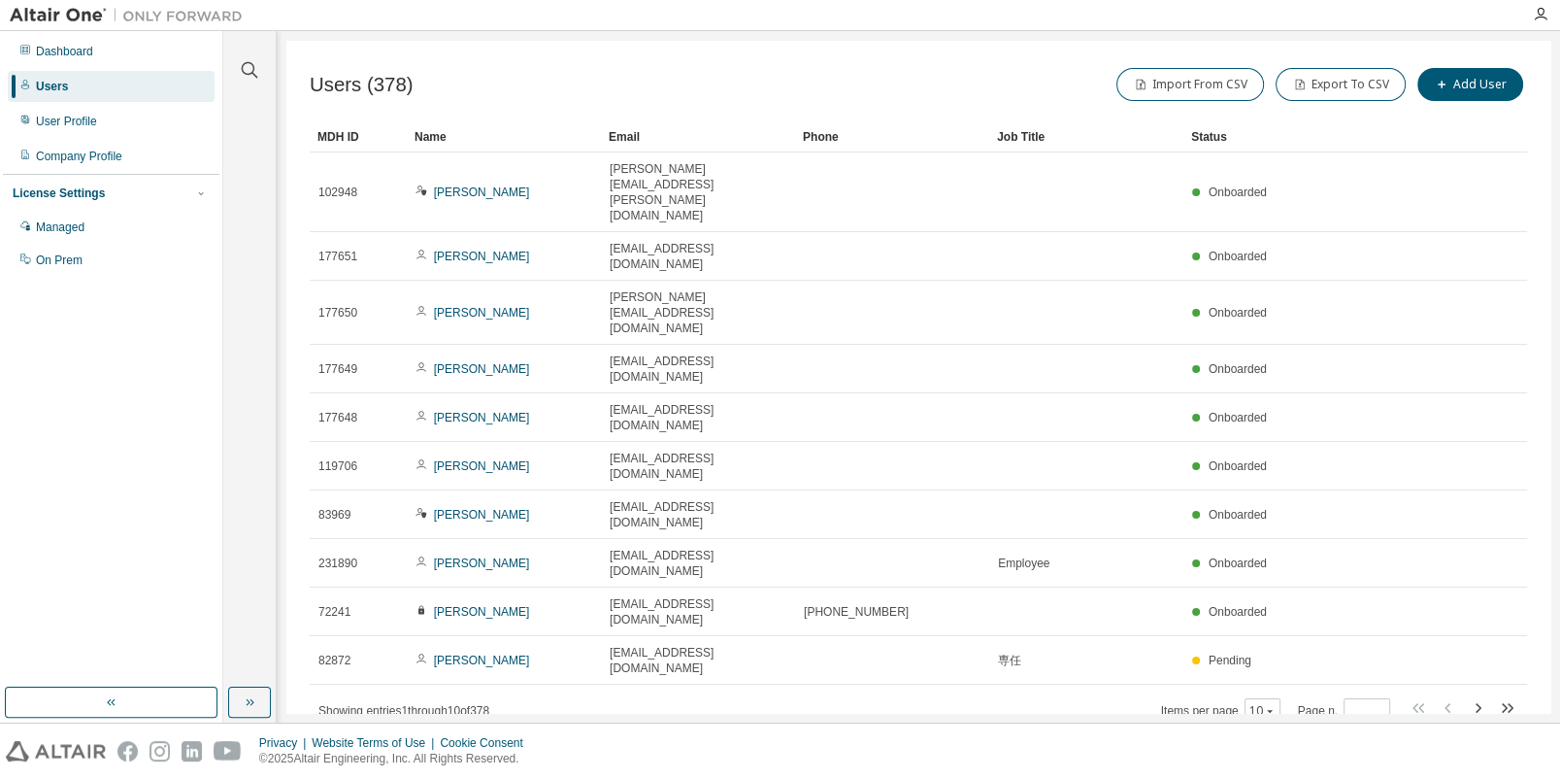 The image size is (1560, 779). What do you see at coordinates (1344, 711) in the screenshot?
I see `span: Page n.` at bounding box center [1344, 711].